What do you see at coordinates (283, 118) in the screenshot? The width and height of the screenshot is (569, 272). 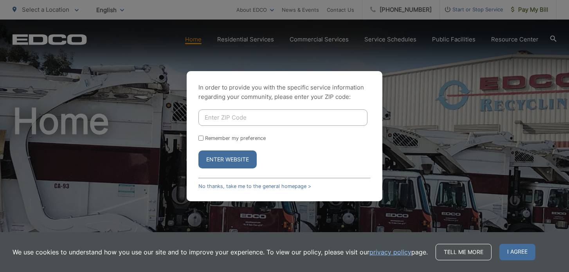 I see `input: Enter ZIP Code` at bounding box center [283, 118].